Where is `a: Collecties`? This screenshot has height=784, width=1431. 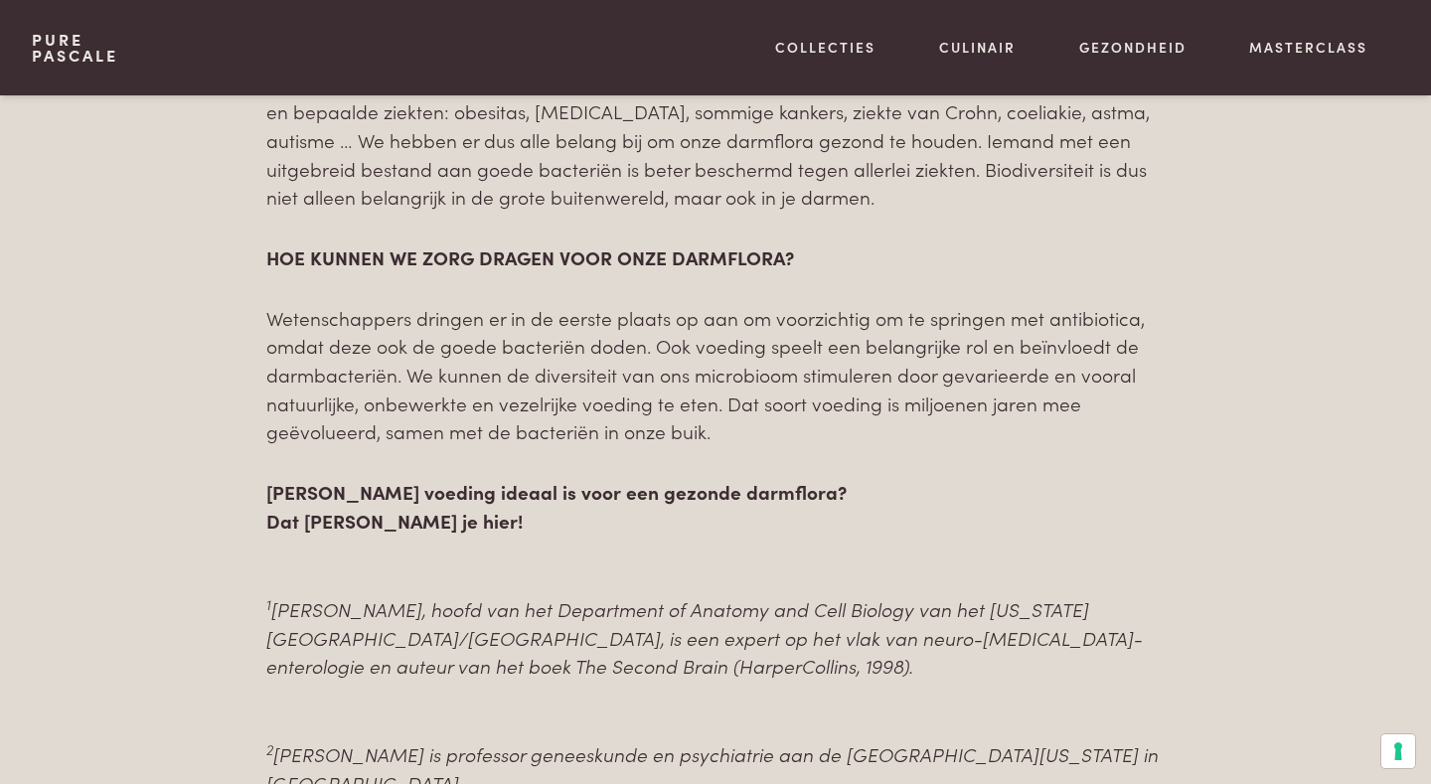 a: Collecties is located at coordinates (825, 47).